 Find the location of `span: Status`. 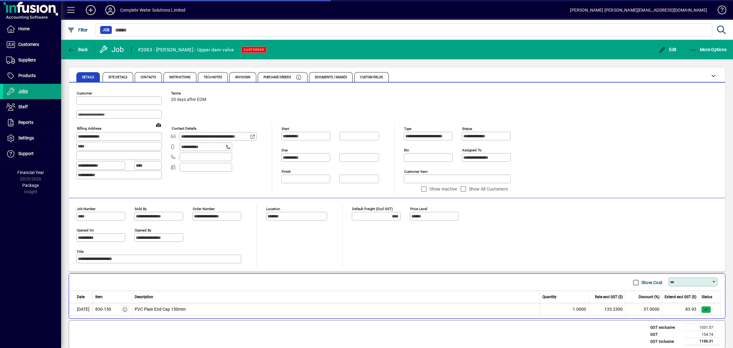

span: Status is located at coordinates (707, 297).